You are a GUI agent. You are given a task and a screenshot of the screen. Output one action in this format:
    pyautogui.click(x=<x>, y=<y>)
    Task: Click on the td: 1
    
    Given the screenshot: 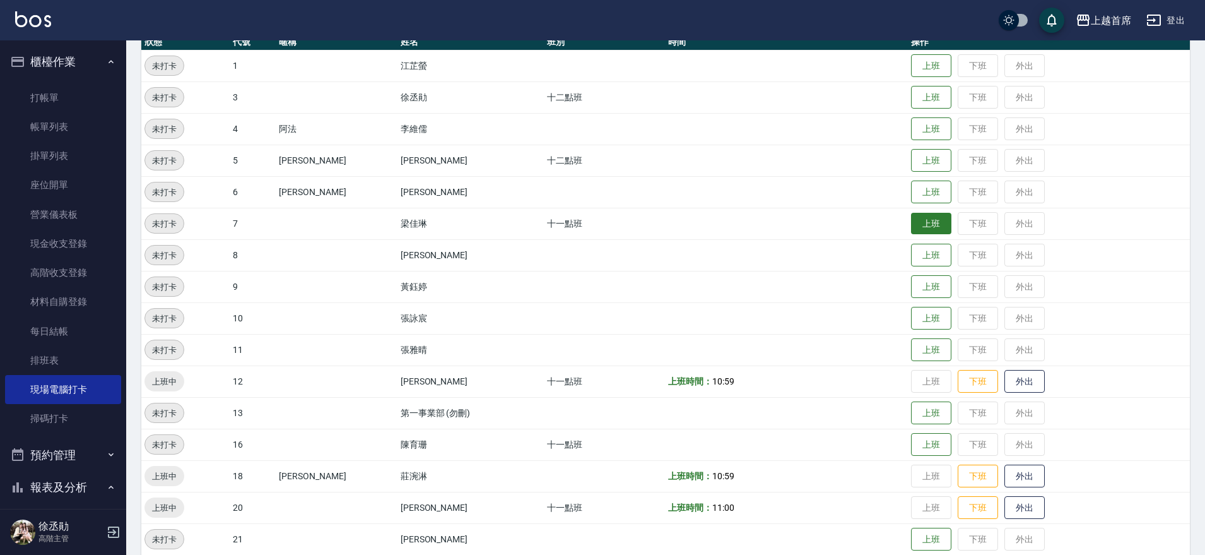 What is the action you would take?
    pyautogui.click(x=252, y=66)
    